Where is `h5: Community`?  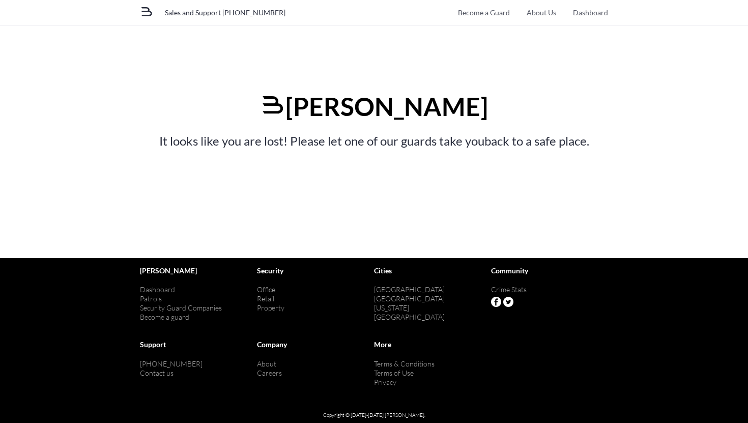
h5: Community is located at coordinates (550, 269).